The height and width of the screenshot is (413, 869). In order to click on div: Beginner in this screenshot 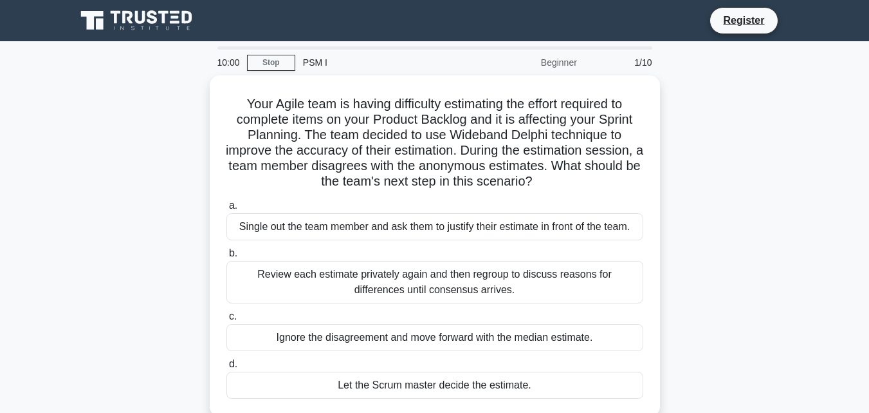, I will do `click(528, 62)`.